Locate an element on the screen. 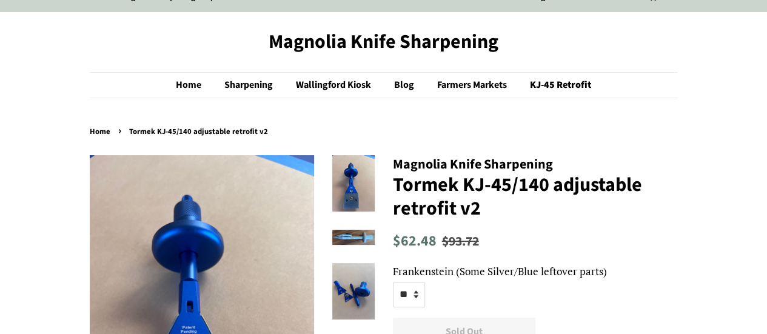 Image resolution: width=767 pixels, height=334 pixels. nav: breadcrumbs is located at coordinates (384, 132).